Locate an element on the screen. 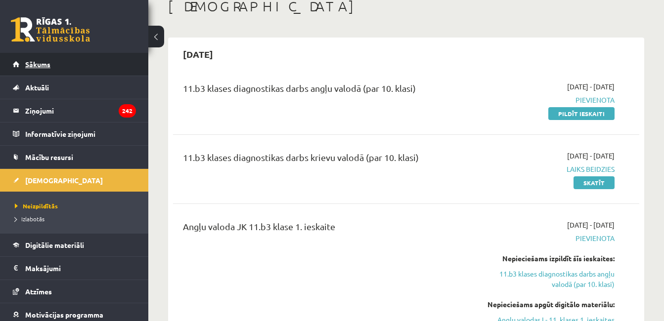  a: Pildīt ieskaiti is located at coordinates (581, 114).